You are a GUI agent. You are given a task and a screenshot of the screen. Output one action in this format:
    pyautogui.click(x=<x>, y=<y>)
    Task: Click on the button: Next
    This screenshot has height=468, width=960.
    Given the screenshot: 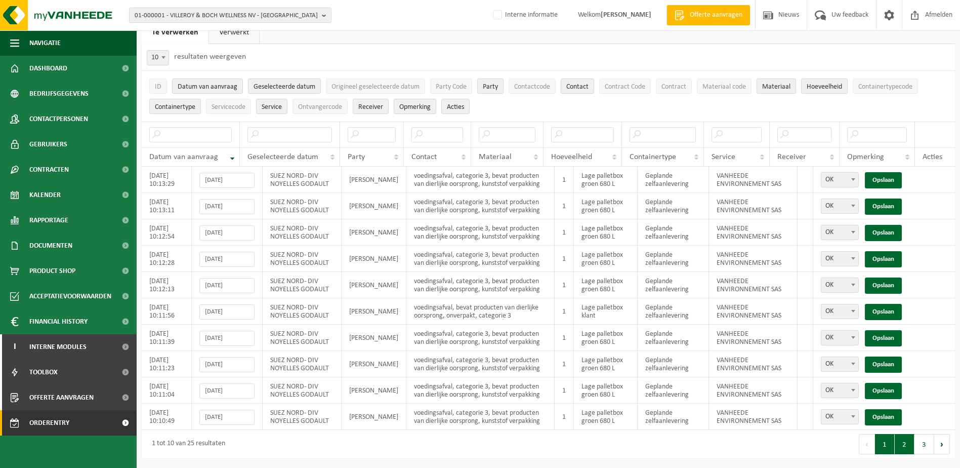 What is the action you would take?
    pyautogui.click(x=942, y=444)
    